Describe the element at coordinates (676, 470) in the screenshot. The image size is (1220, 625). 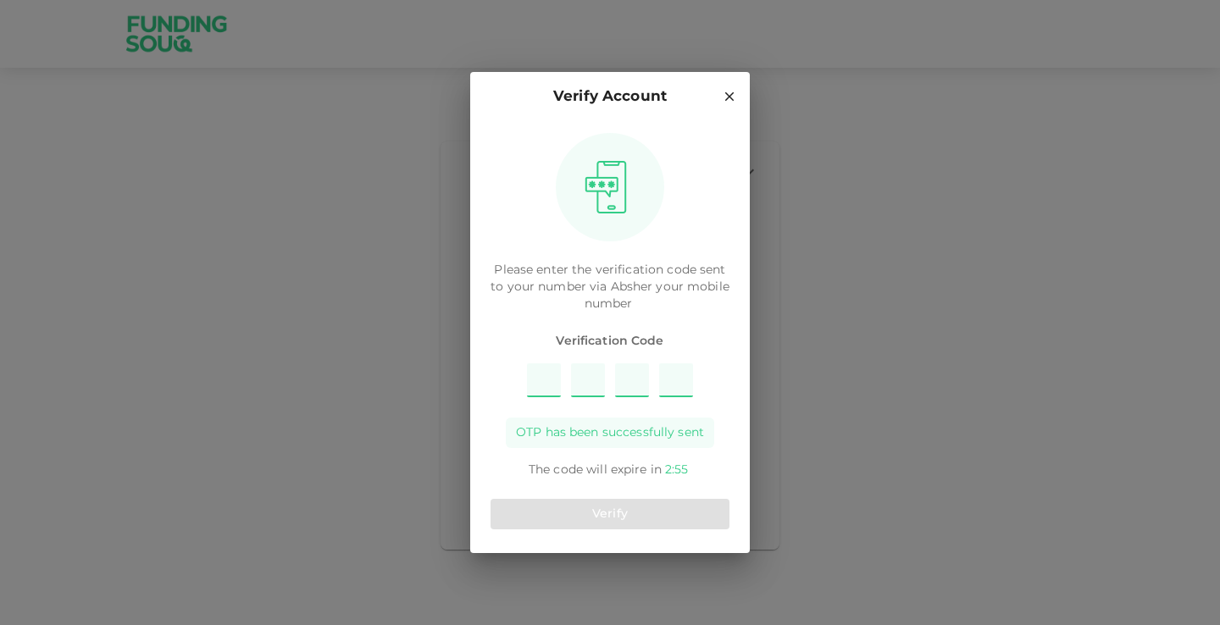
I see `span: 2 : 55` at that location.